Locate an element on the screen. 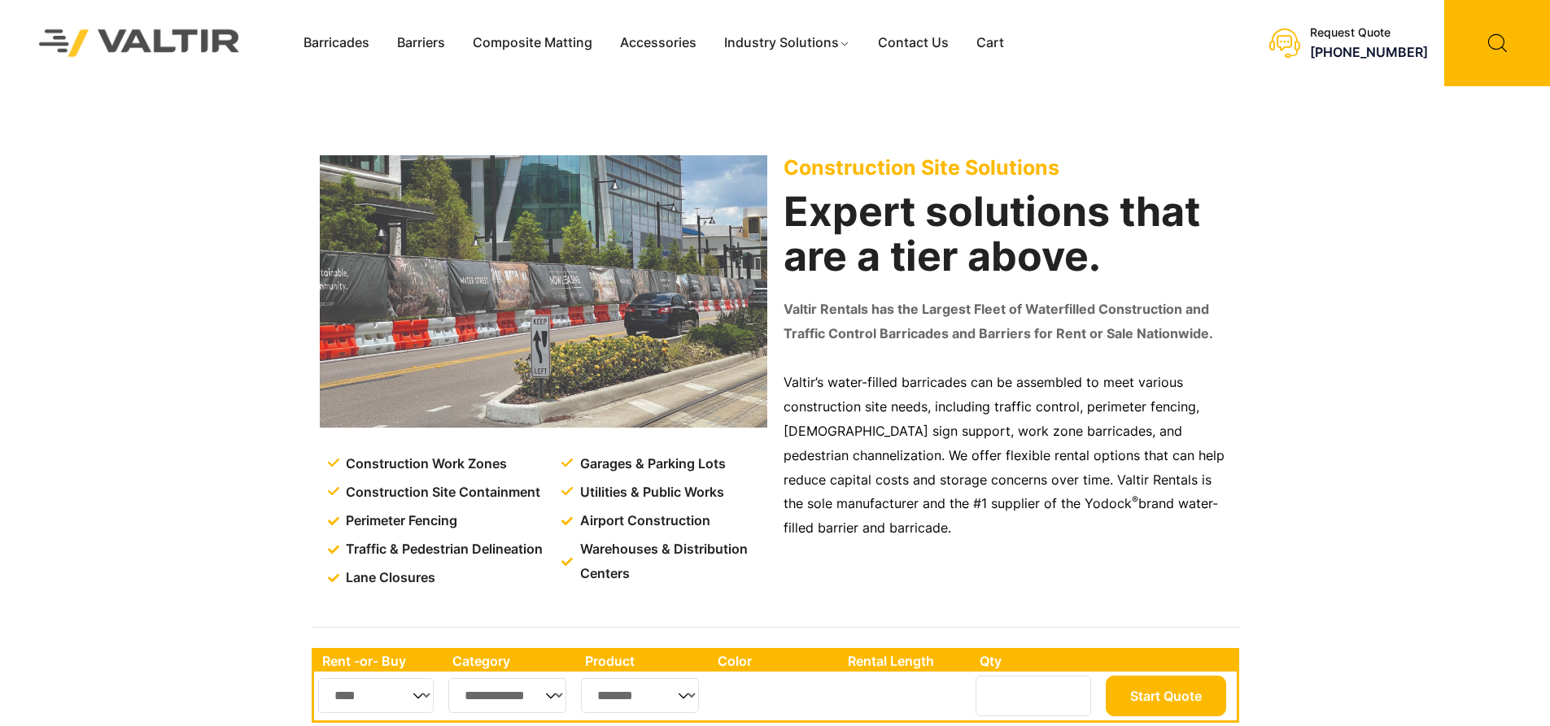 The image size is (1550, 726). span: Utilities & Public Works is located at coordinates (650, 493).